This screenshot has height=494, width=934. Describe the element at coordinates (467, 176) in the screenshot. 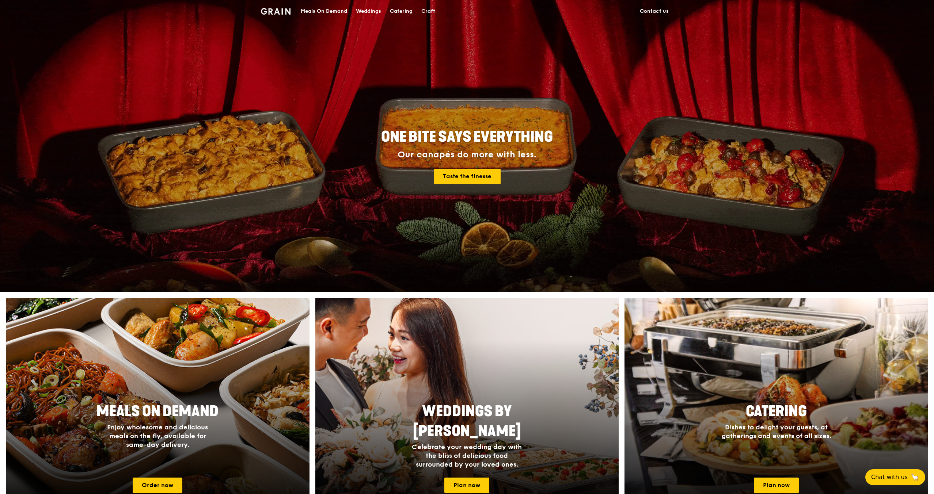

I see `a: Taste the finesse` at that location.